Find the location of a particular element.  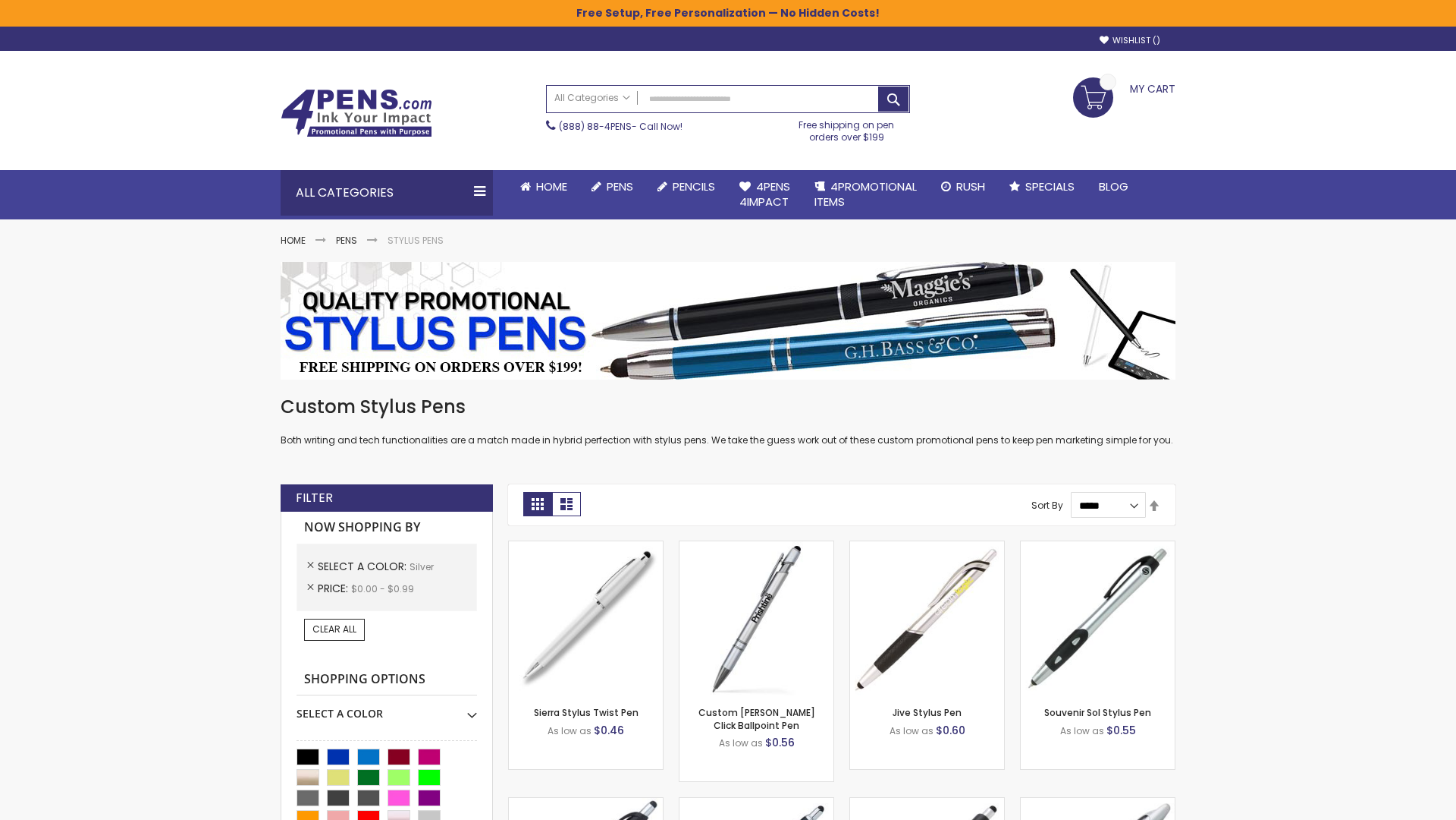

a: Souvenir Sol Stylus Pen-Silver is located at coordinates (1098, 547).